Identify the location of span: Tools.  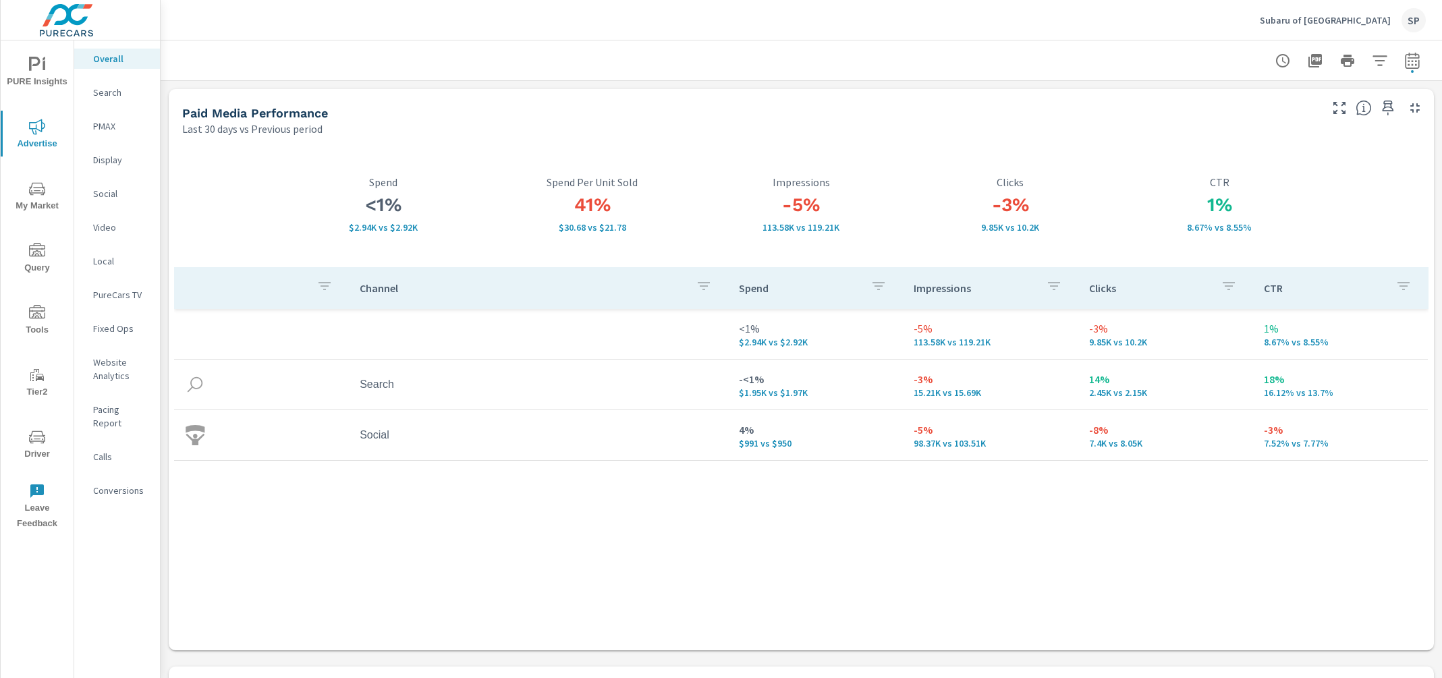
(37, 321).